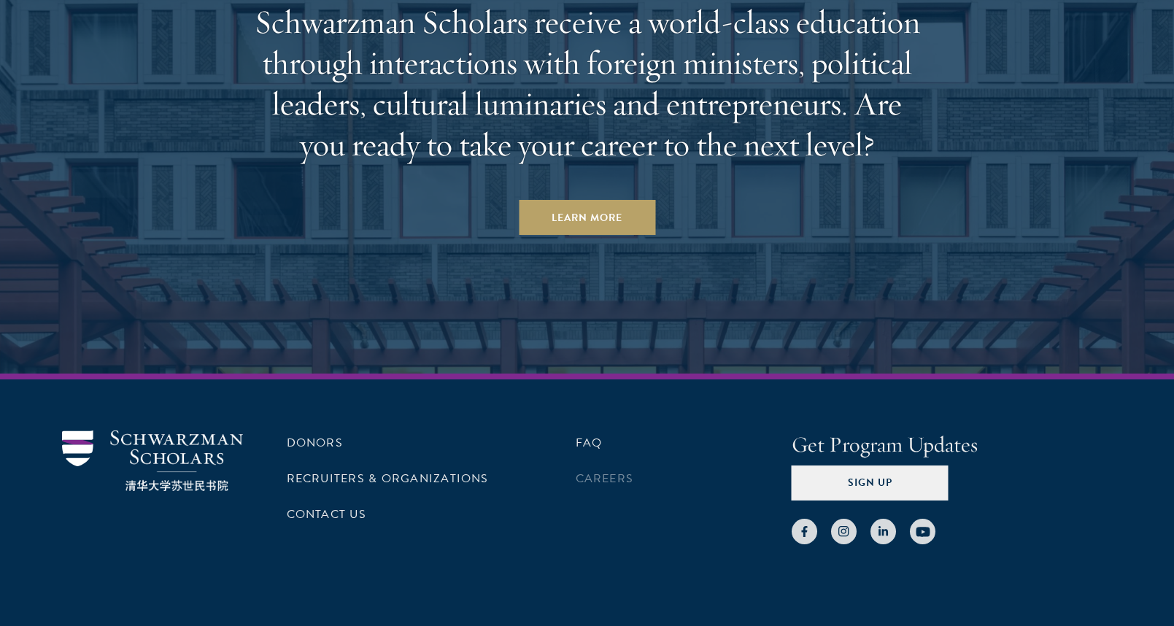 This screenshot has width=1174, height=626. Describe the element at coordinates (952, 445) in the screenshot. I see `h4: Get Program Updates` at that location.